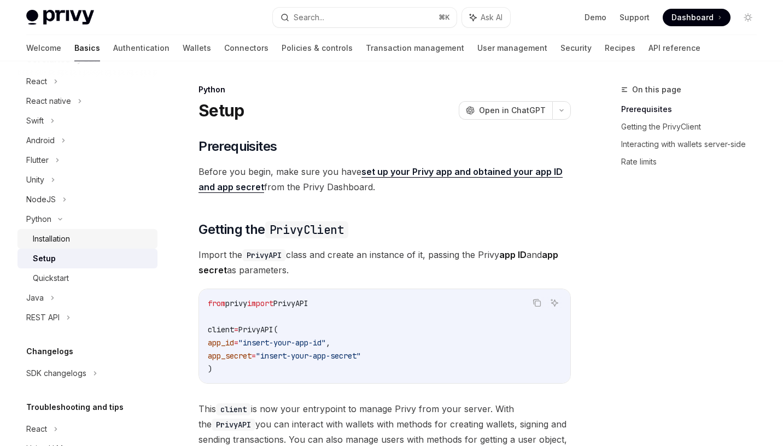 This screenshot has height=446, width=783. What do you see at coordinates (56, 373) in the screenshot?
I see `div: SDK changelogs` at bounding box center [56, 373].